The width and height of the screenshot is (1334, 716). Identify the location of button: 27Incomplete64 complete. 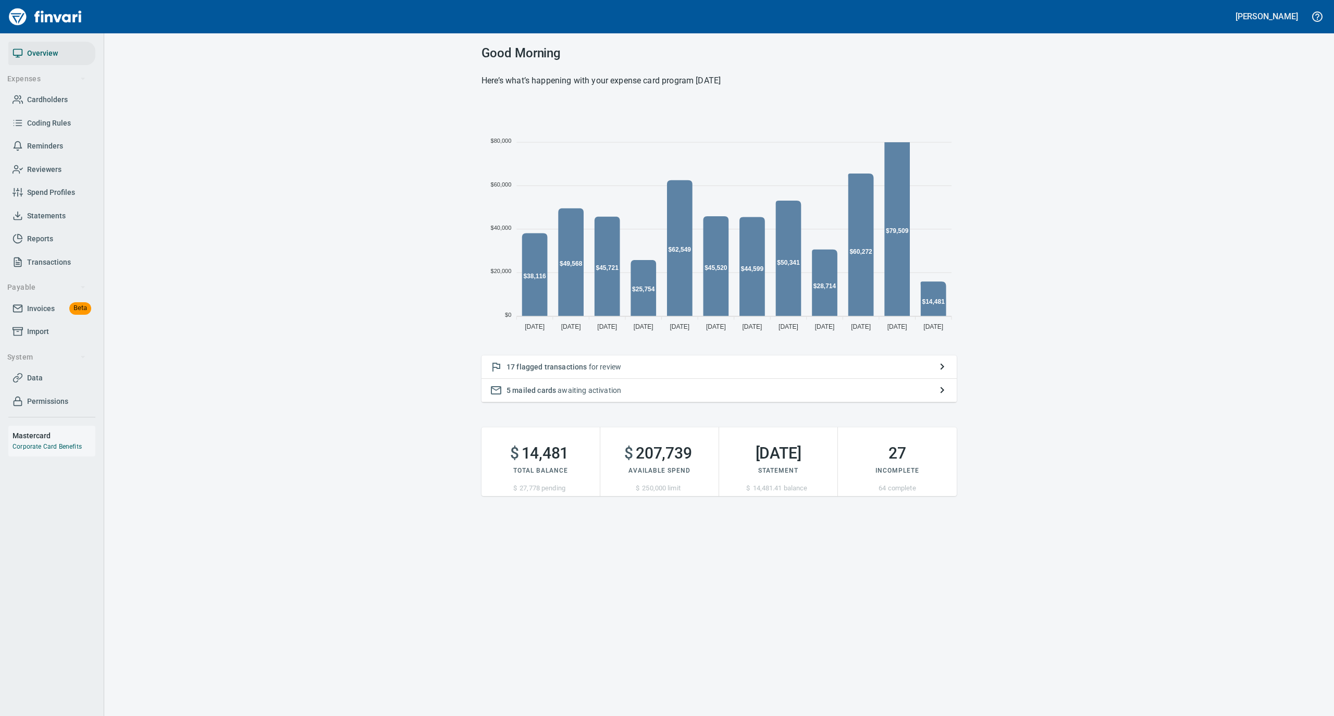
(897, 462).